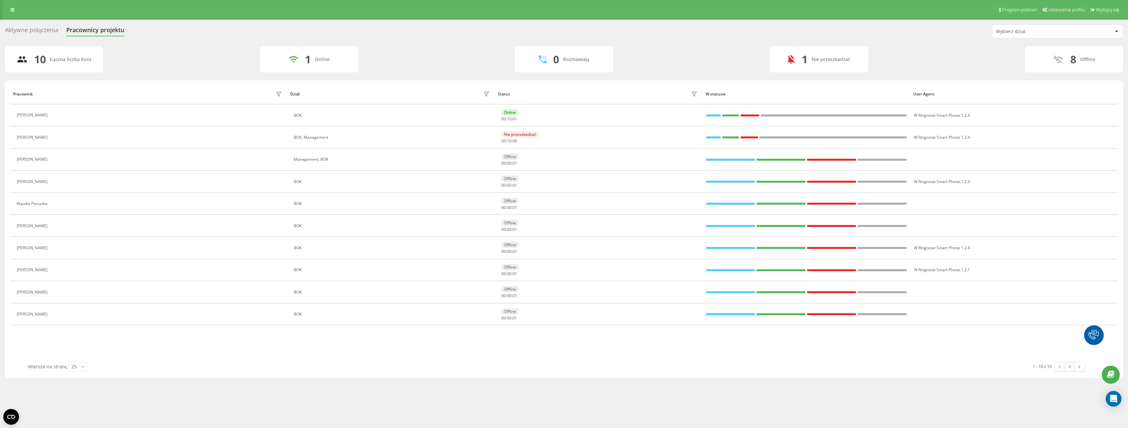 This screenshot has height=428, width=1128. What do you see at coordinates (11, 417) in the screenshot?
I see `button: Open CMP widget` at bounding box center [11, 417].